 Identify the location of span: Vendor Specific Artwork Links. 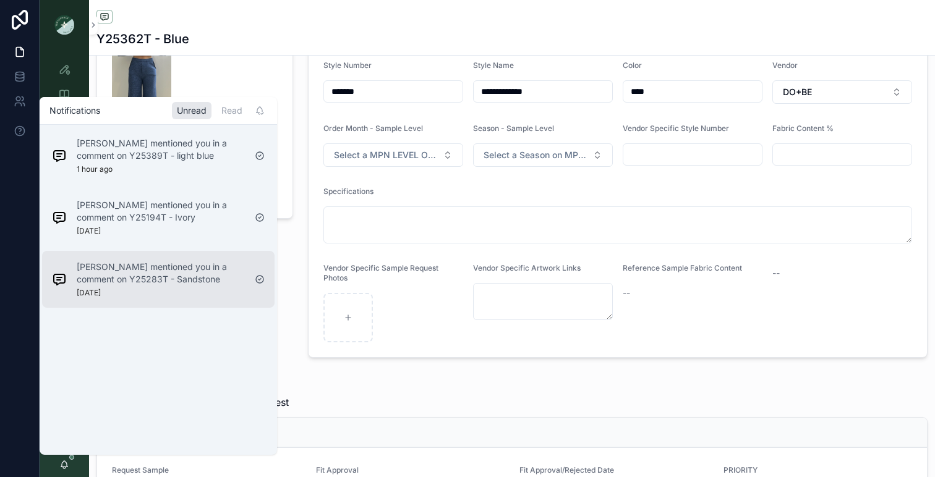
(527, 268).